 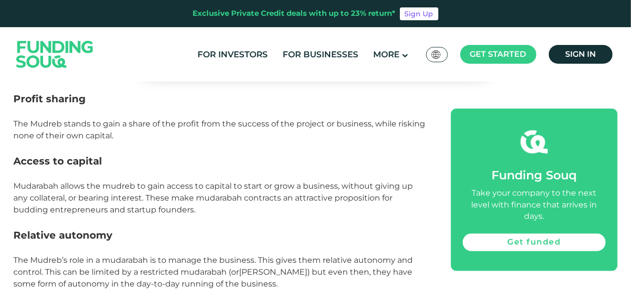 I want to click on span: The Mudreb stands to gain a share of the profit from the success of the project or business, whil..., so click(x=220, y=130).